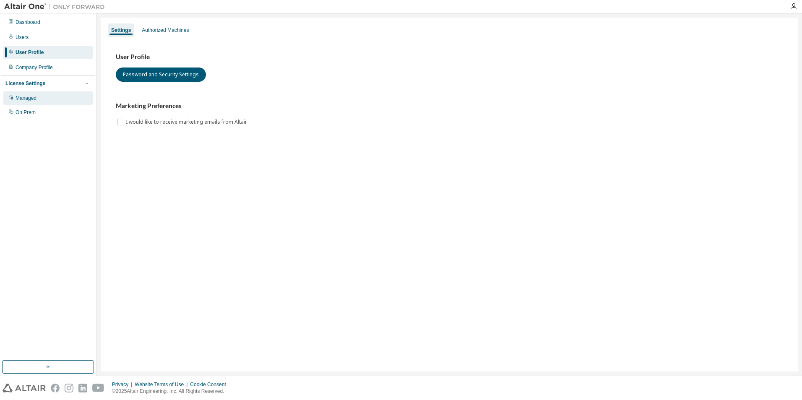  I want to click on div: On Prem, so click(26, 112).